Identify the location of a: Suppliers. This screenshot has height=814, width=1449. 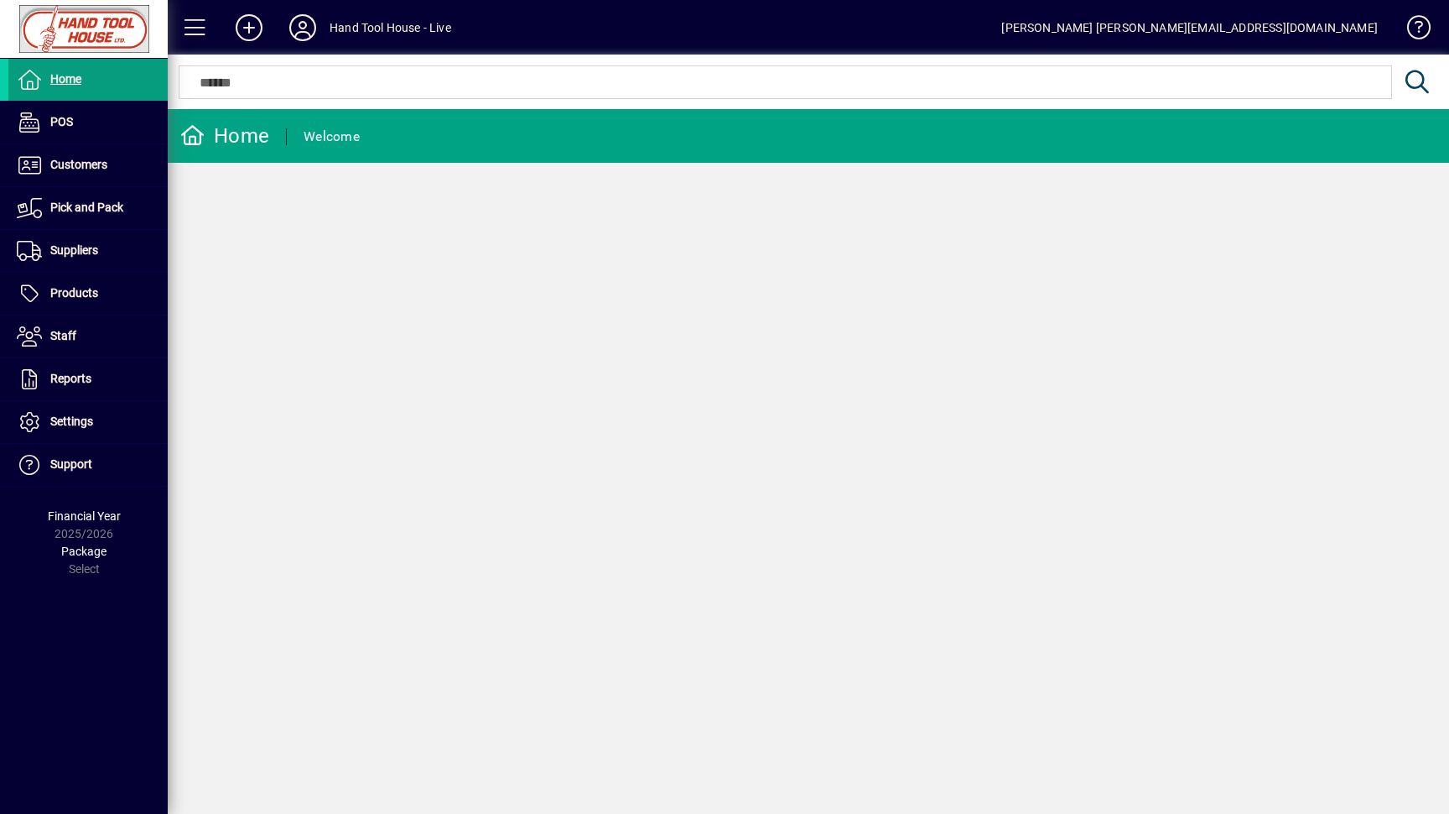
(88, 251).